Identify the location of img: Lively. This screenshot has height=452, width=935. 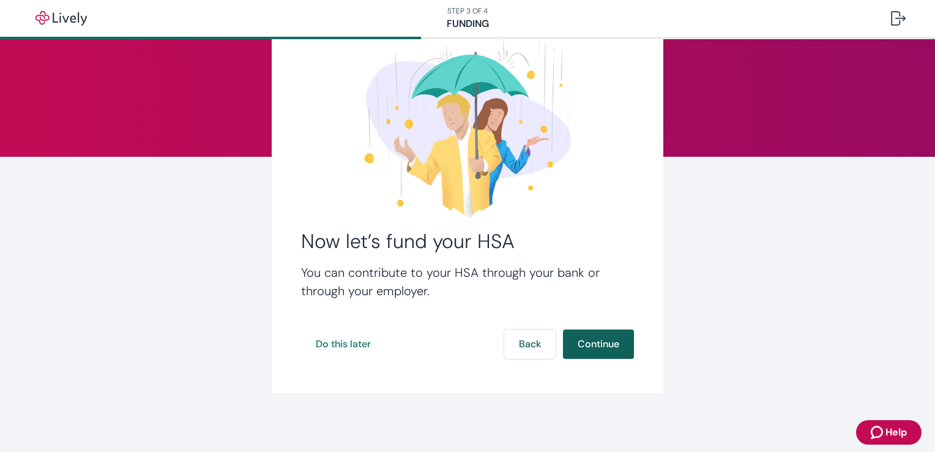
(61, 18).